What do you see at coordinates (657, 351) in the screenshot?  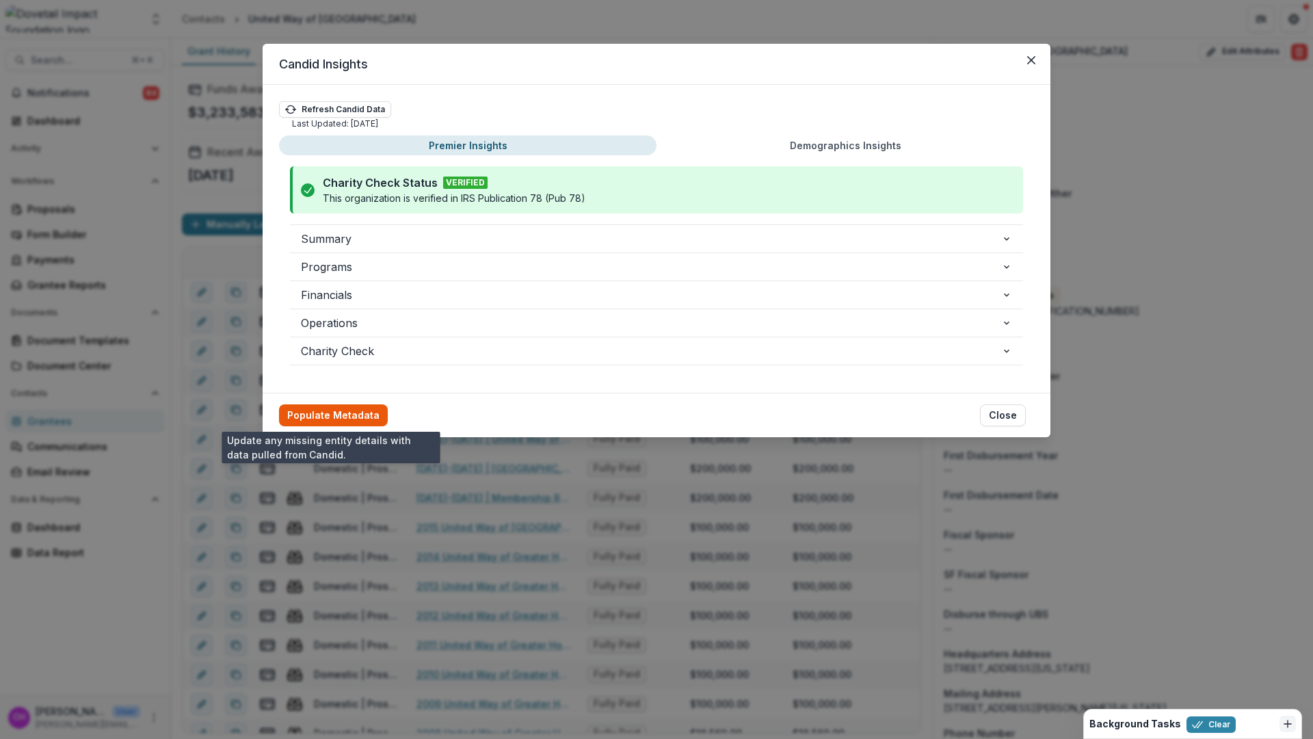 I see `button: Charity Check` at bounding box center [657, 351].